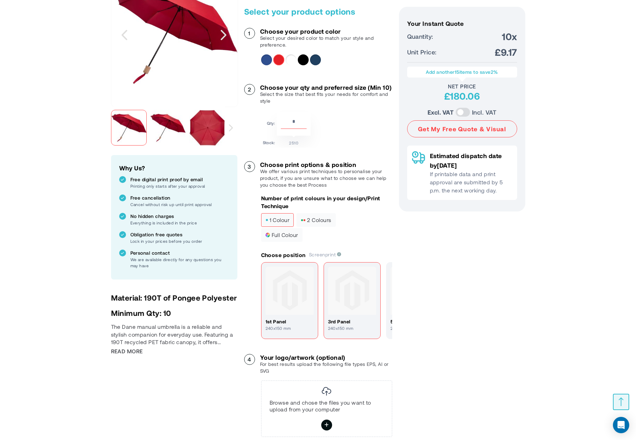 The height and width of the screenshot is (440, 636). What do you see at coordinates (621, 425) in the screenshot?
I see `div: Open Intercom Messenger` at bounding box center [621, 425].